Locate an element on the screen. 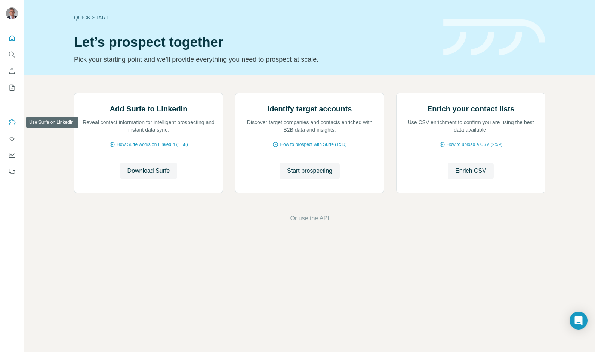 This screenshot has width=595, height=352. span: Enrich CSV is located at coordinates (470, 171).